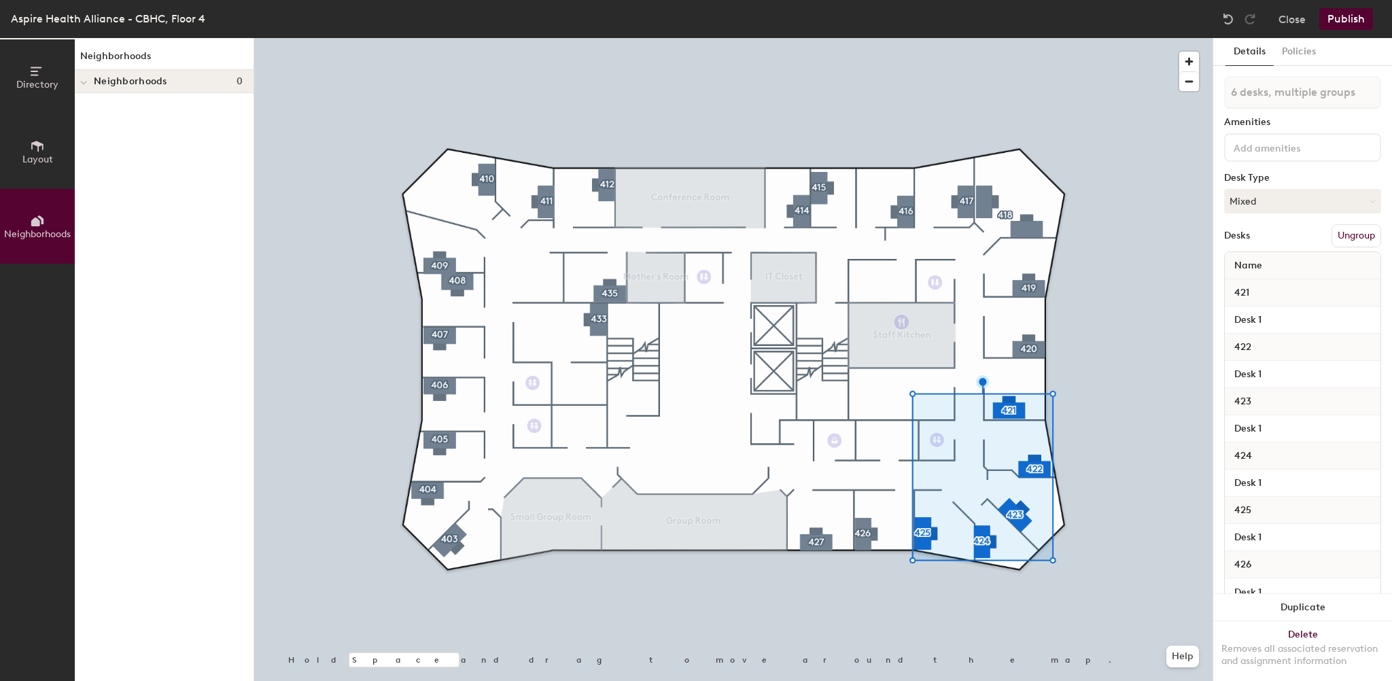 This screenshot has height=681, width=1392. I want to click on span: 426, so click(1243, 565).